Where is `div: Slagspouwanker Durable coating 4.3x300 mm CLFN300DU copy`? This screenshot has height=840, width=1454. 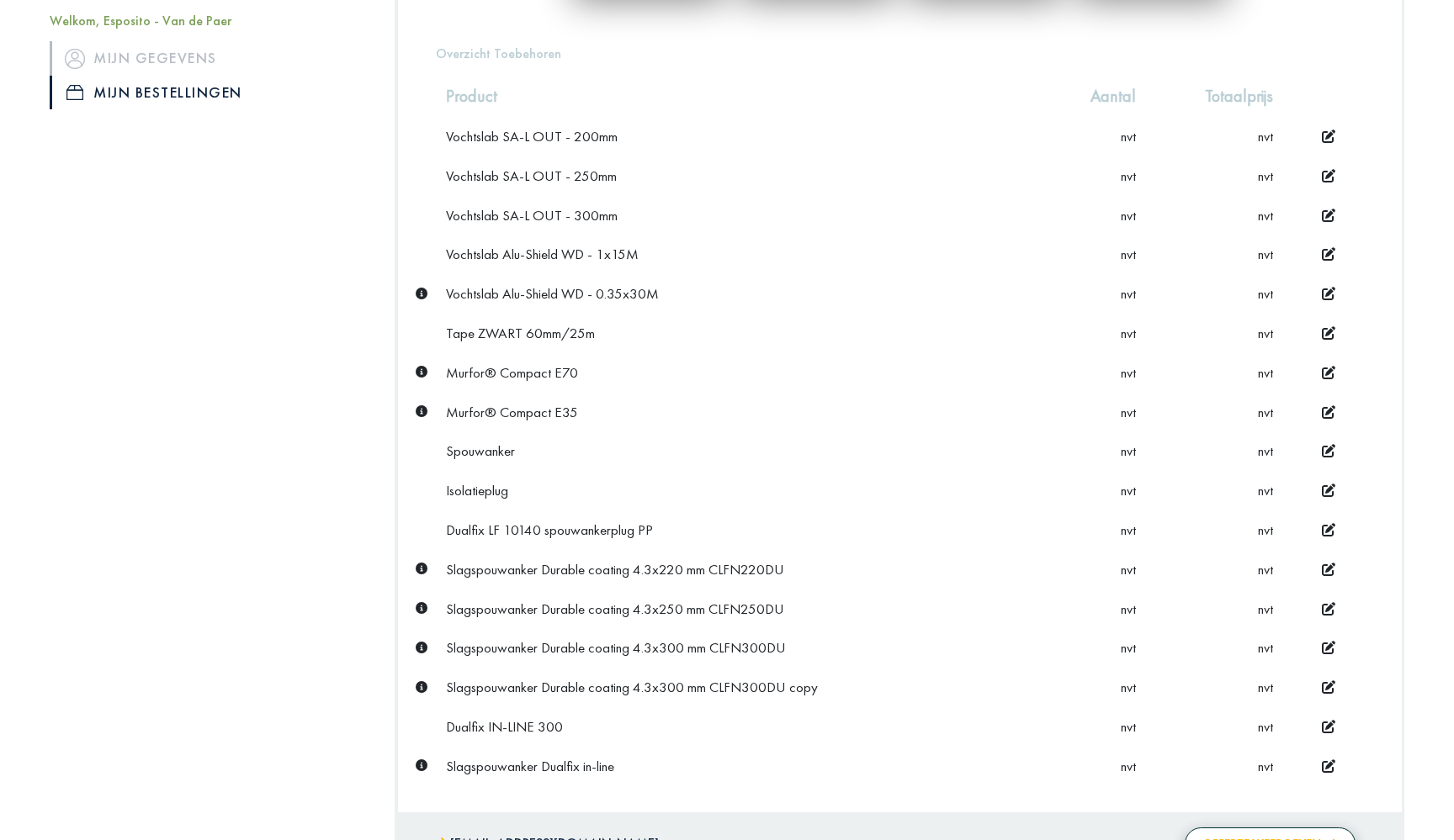
div: Slagspouwanker Durable coating 4.3x300 mm CLFN300DU copy is located at coordinates (739, 687).